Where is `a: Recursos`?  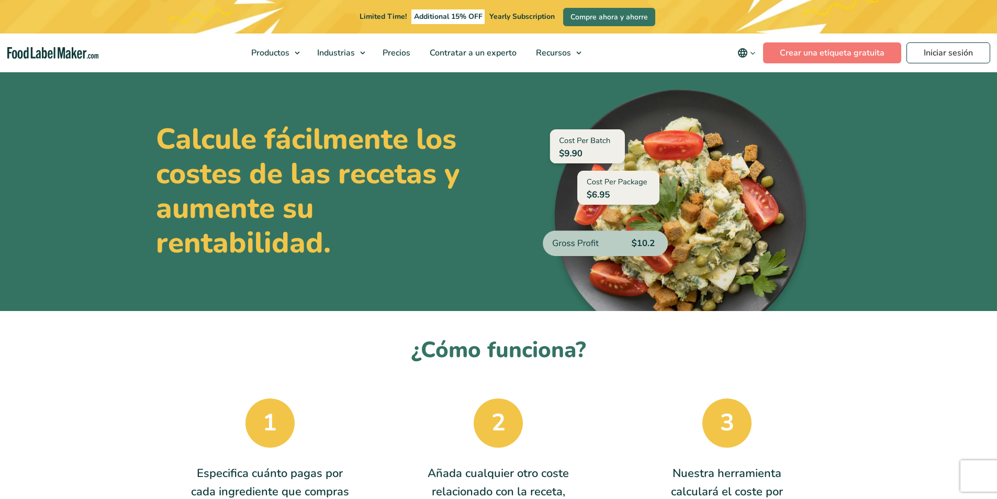 a: Recursos is located at coordinates (556, 53).